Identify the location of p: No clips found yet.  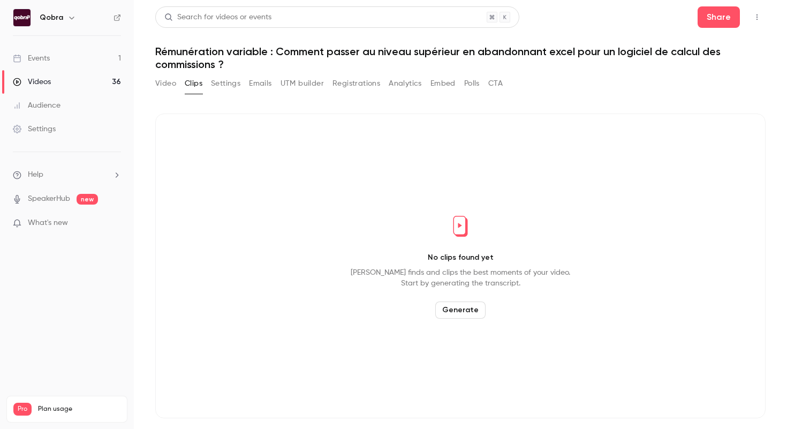
(460, 257).